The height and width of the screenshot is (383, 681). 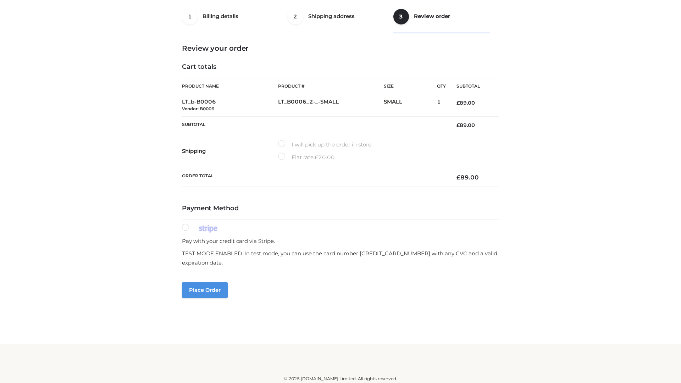 What do you see at coordinates (325, 145) in the screenshot?
I see `label: I will pick up the order in store.` at bounding box center [325, 145].